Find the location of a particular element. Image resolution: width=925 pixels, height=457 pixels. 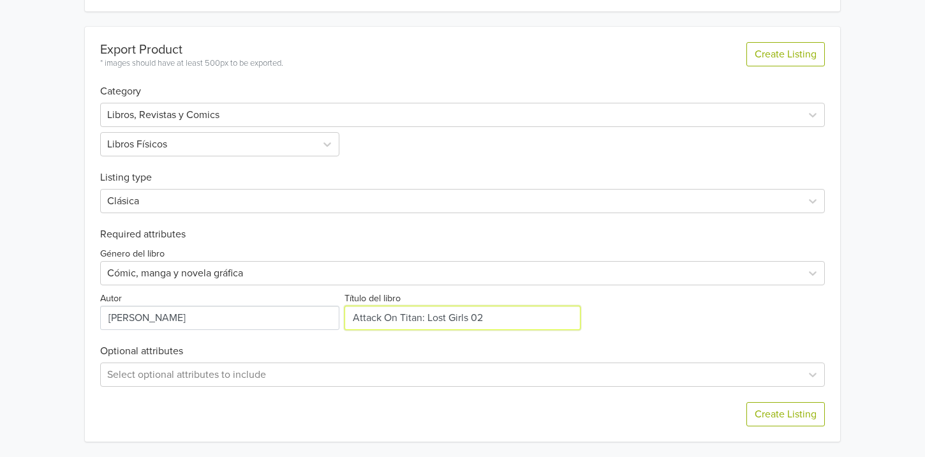

label: Género del libro is located at coordinates (132, 254).